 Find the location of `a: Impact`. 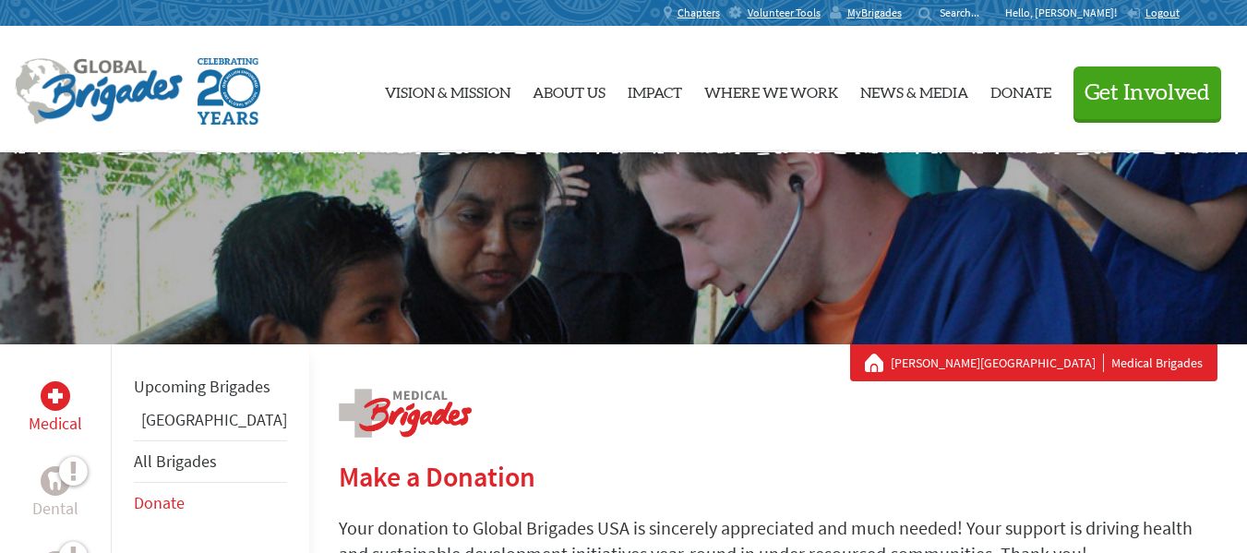

a: Impact is located at coordinates (654, 90).